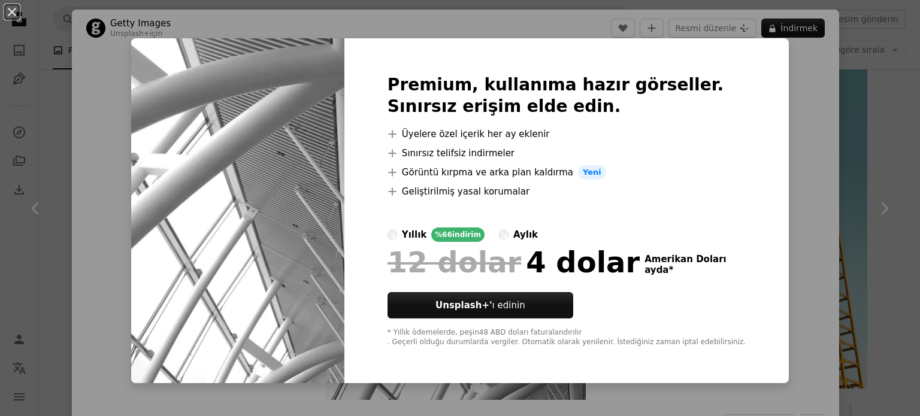 Image resolution: width=920 pixels, height=416 pixels. I want to click on img: premium_photo-1661904868320-31bb54f87184, so click(238, 211).